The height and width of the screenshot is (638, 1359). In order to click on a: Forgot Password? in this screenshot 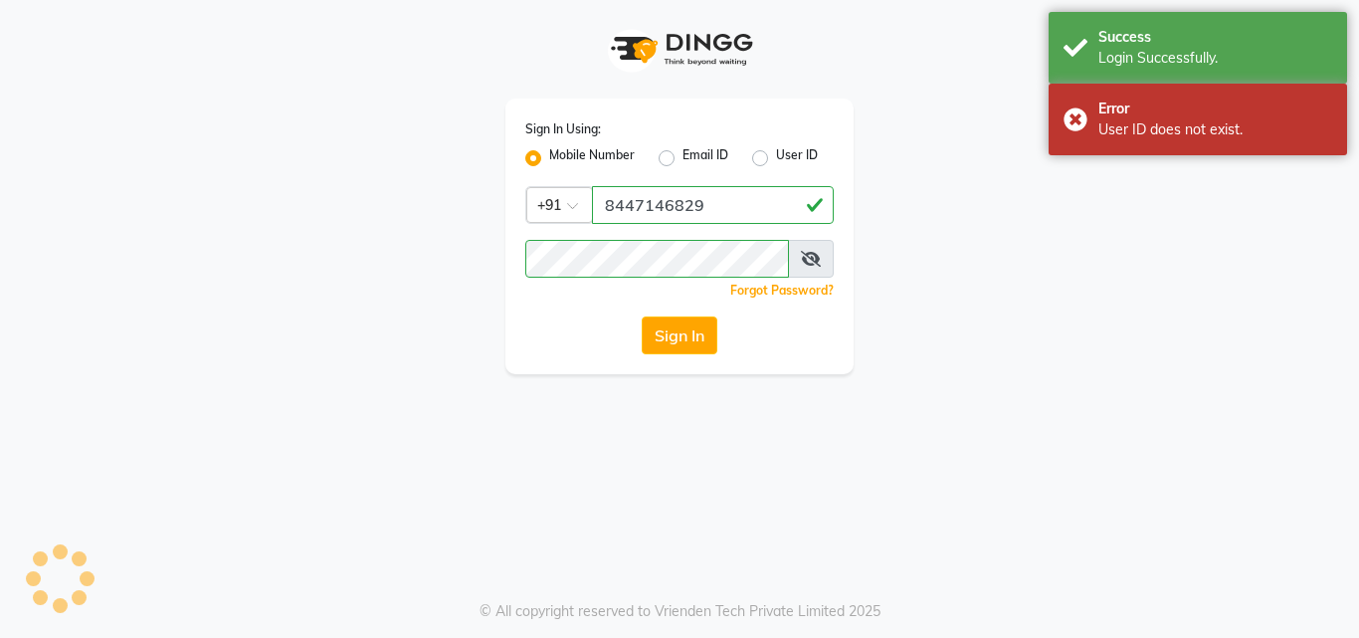, I will do `click(782, 290)`.